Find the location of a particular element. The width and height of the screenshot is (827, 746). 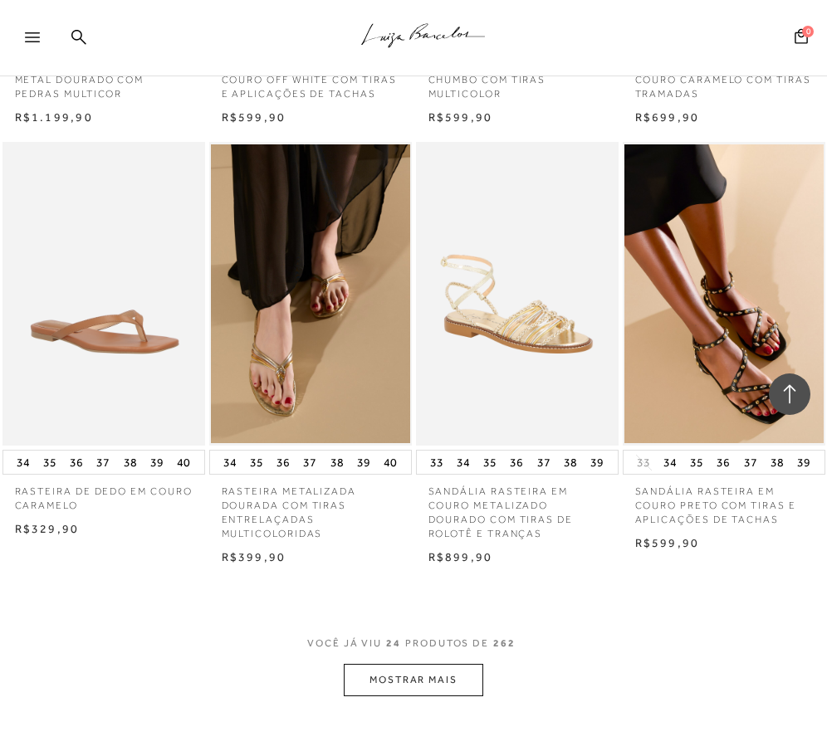

p: RASTEIRA METALIZADA DOURADA COM TIRAS ENTRELAÇADAS MULTICOLORIDAS is located at coordinates (310, 507).